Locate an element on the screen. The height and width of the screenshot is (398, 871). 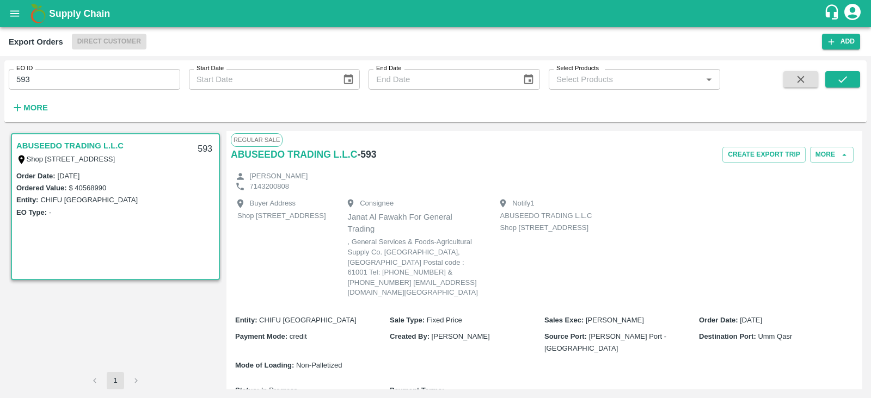
b: Supply Chain is located at coordinates (79, 14).